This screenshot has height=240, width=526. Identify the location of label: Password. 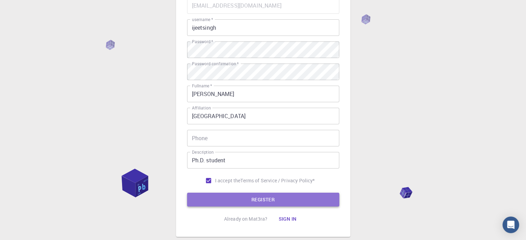
(202, 42).